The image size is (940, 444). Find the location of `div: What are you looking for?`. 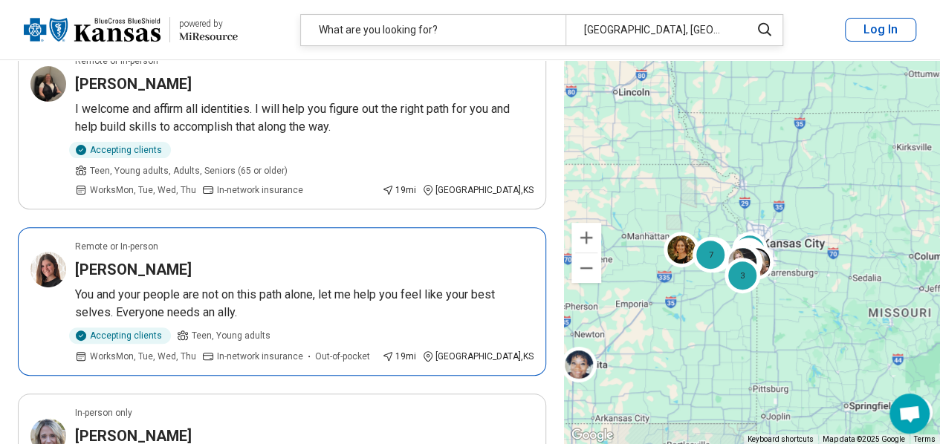

div: What are you looking for? is located at coordinates (433, 30).